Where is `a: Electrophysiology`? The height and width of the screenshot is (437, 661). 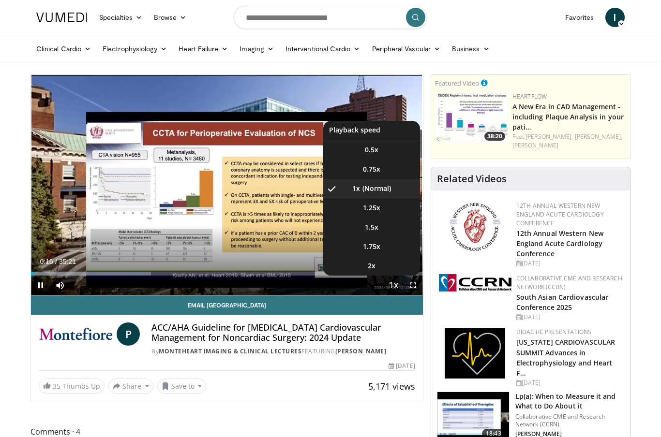
a: Electrophysiology is located at coordinates (134, 49).